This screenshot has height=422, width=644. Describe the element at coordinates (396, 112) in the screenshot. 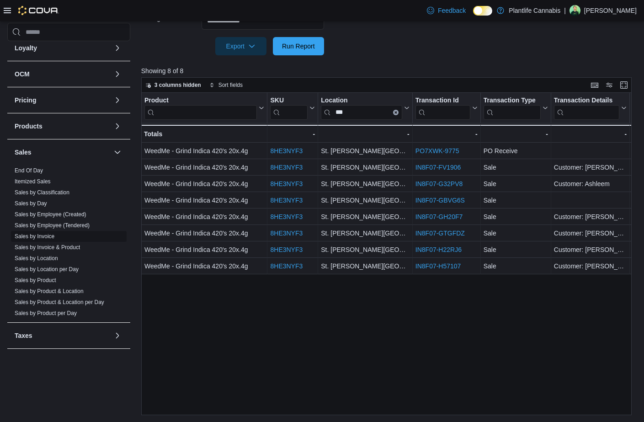

I see `button: Clear input` at that location.